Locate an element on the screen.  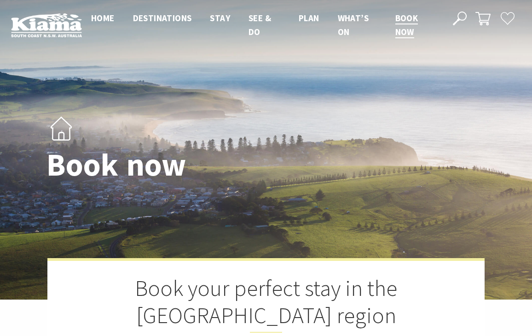
span: Stay is located at coordinates (220, 18).